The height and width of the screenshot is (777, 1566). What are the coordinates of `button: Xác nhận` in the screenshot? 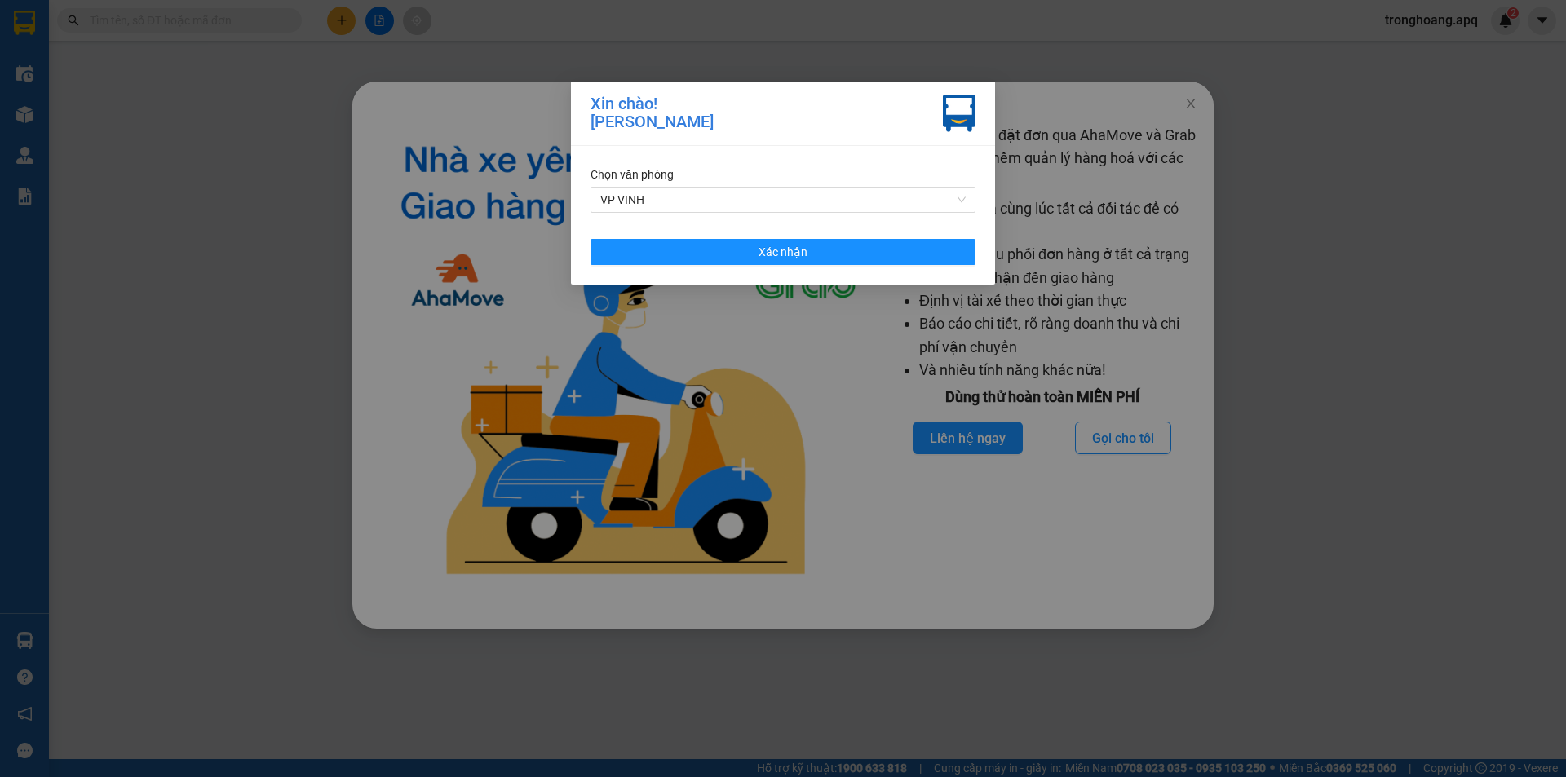 It's located at (783, 252).